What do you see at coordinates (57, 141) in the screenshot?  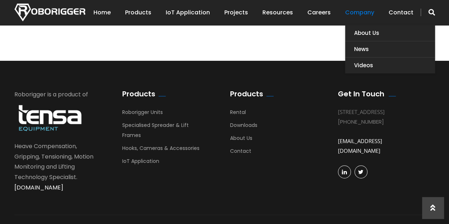 I see `div: Roborigger is a product of Heave Compensation, Gripping, Tensioning, Motion Monitoring and Liftin...` at bounding box center [57, 141].